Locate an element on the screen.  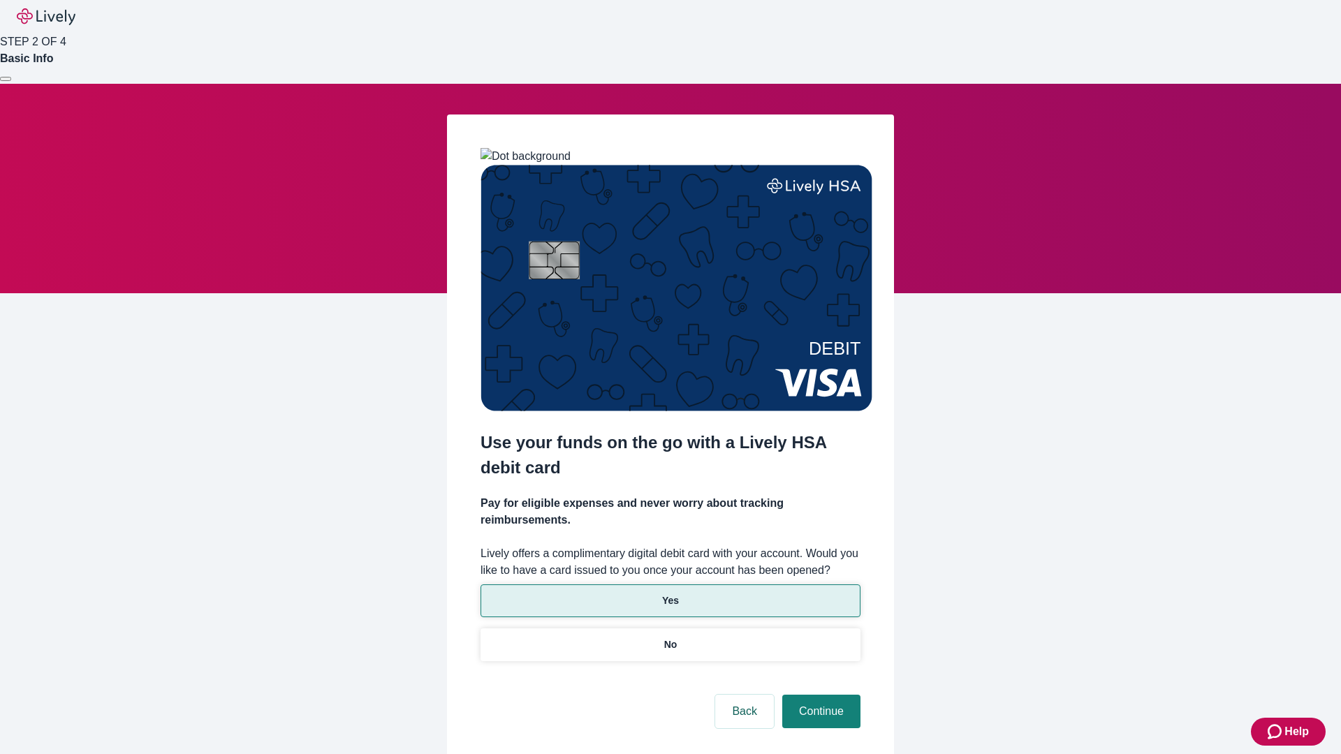
h4: Pay for eligible expenses and never worry about tracking reimbursements. is located at coordinates (670, 512).